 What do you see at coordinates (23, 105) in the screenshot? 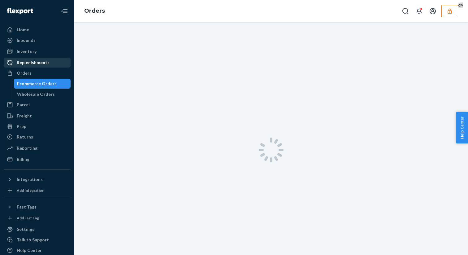
I see `div: Parcel` at bounding box center [23, 105].